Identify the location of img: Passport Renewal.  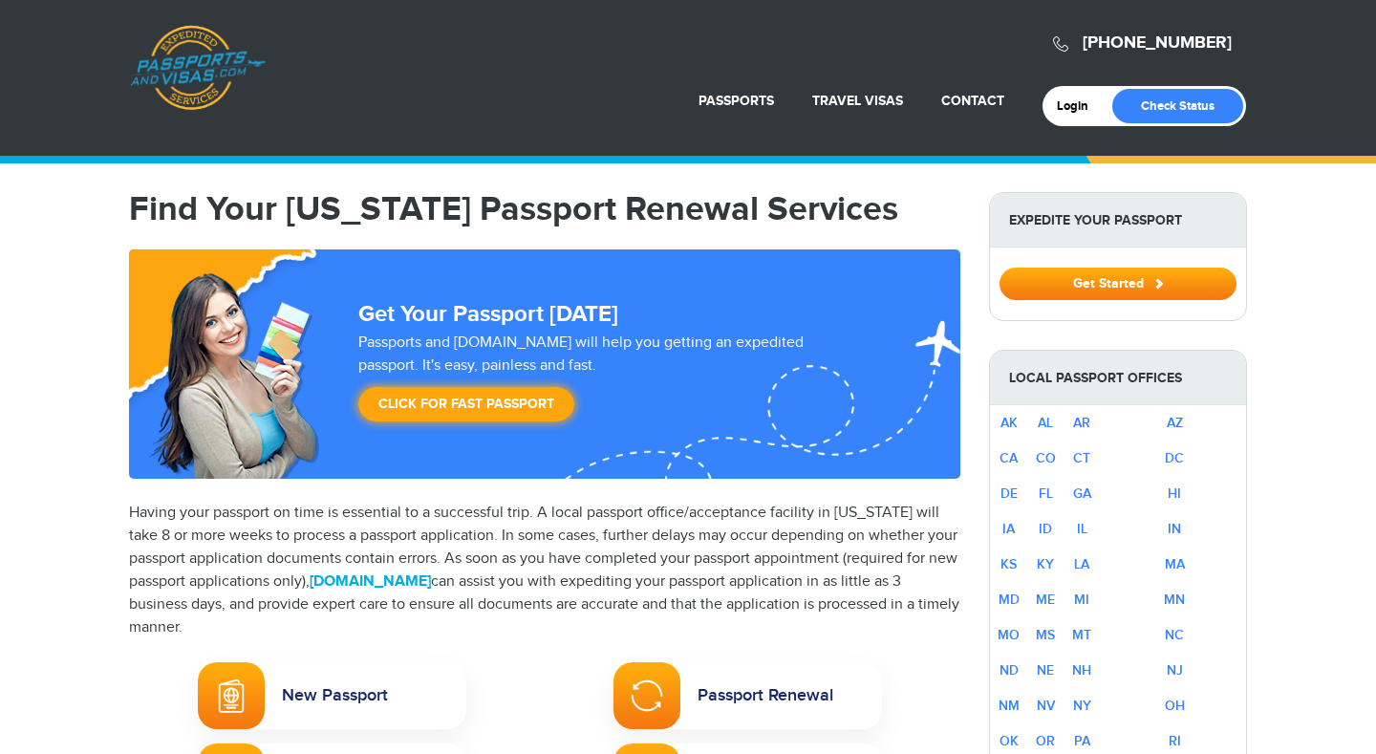
(647, 696).